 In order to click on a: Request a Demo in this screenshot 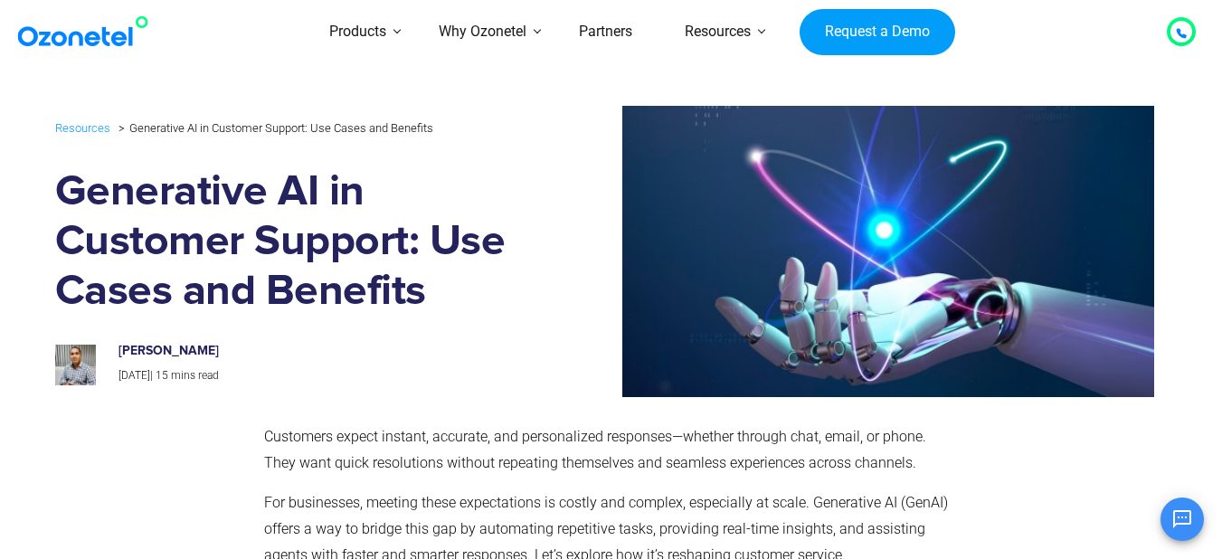, I will do `click(876, 33)`.